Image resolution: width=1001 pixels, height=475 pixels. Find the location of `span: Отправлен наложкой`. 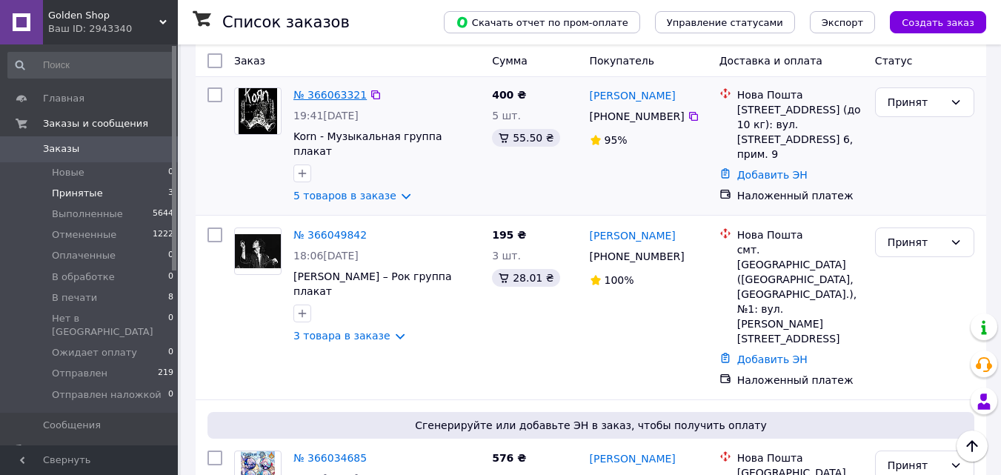

span: Отправлен наложкой is located at coordinates (107, 395).